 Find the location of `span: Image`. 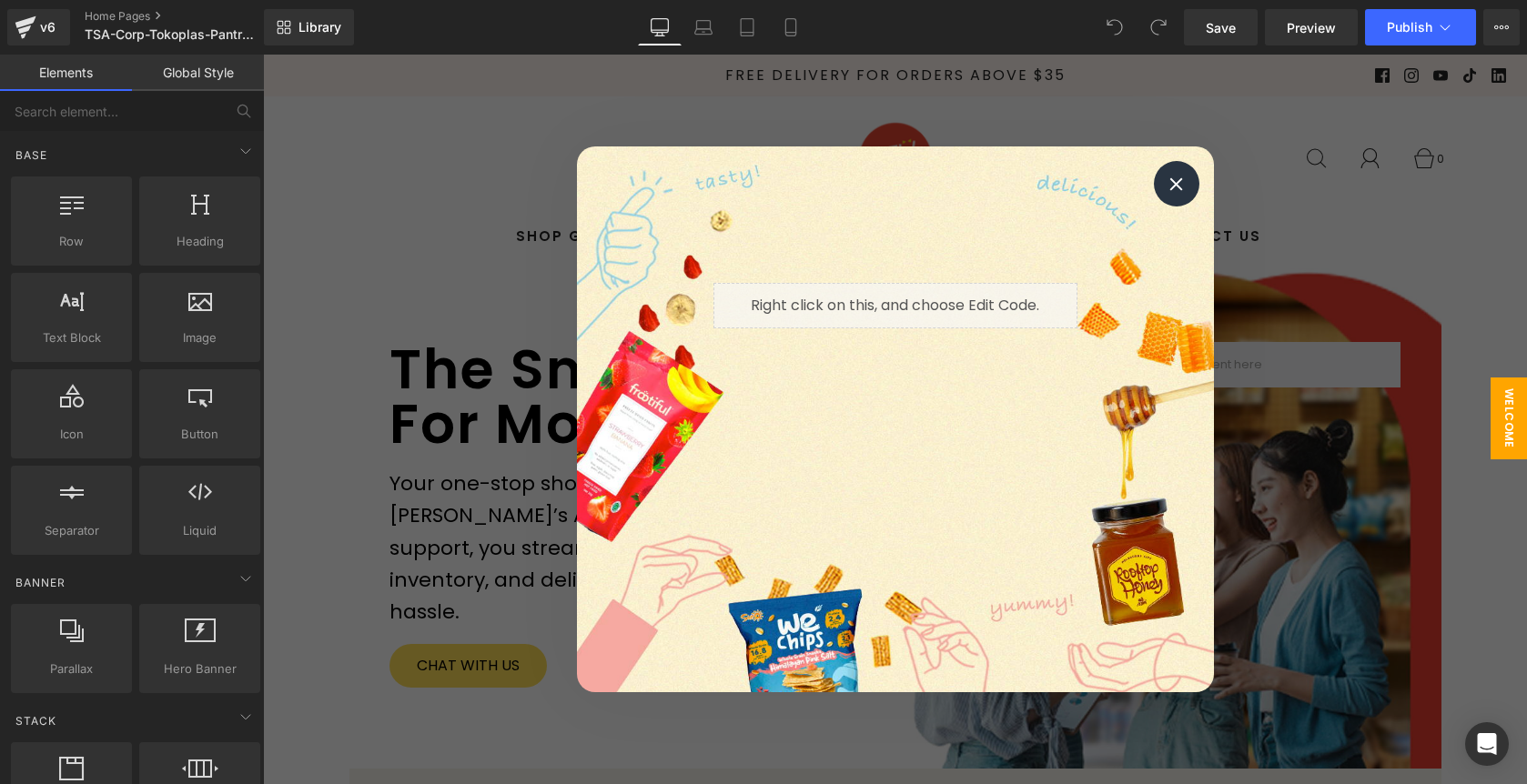

span: Image is located at coordinates (199, 338).